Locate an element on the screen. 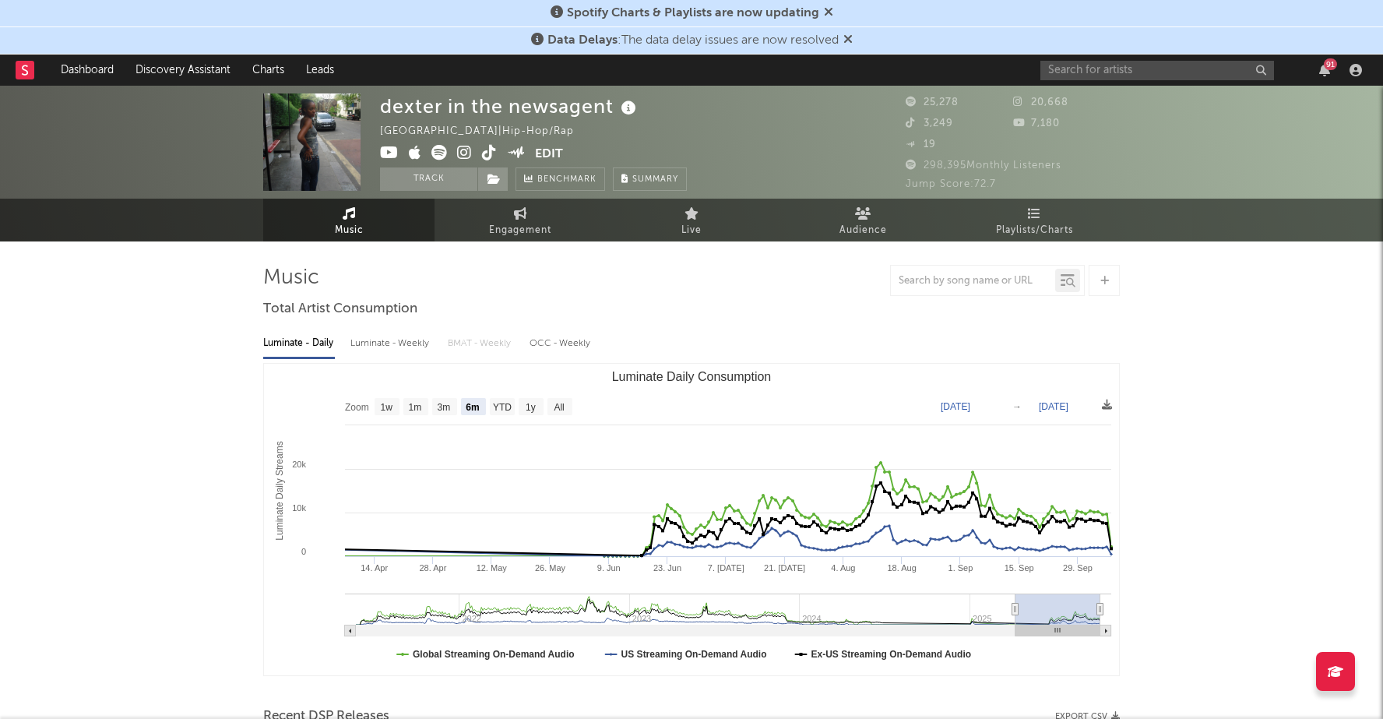  span: 298,395 Monthly Listeners is located at coordinates (984, 165).